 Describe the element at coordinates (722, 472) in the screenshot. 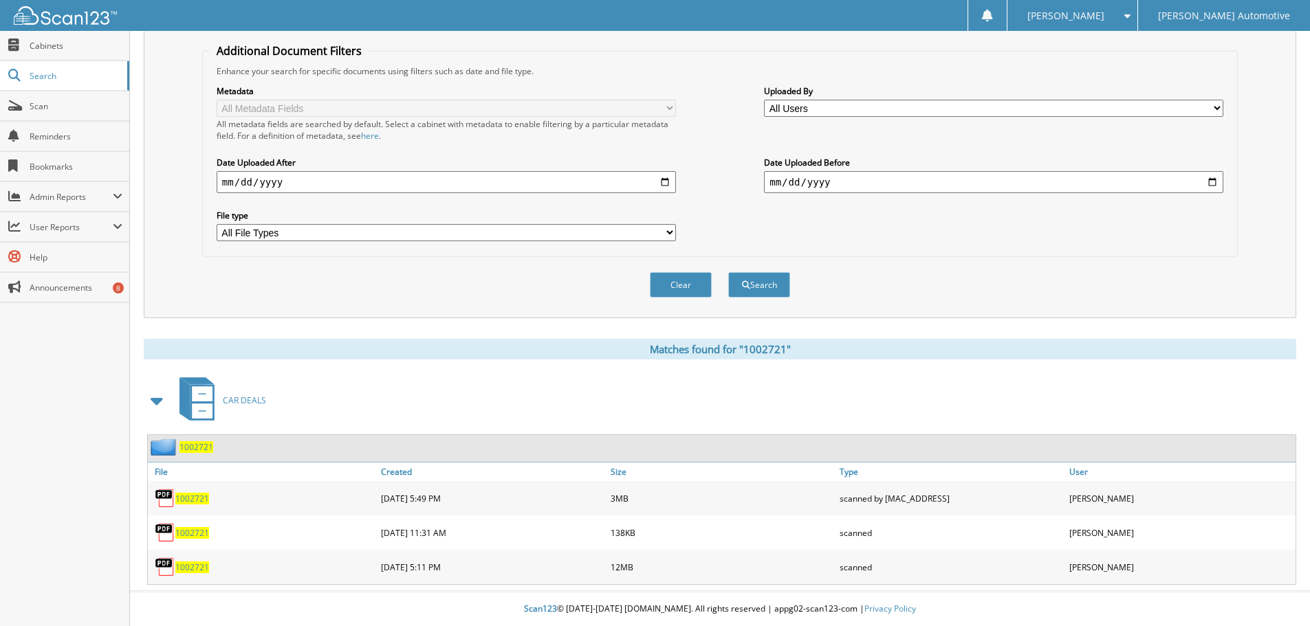

I see `a: Size` at that location.